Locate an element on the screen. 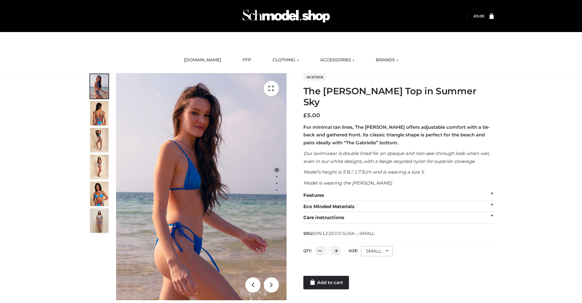 The width and height of the screenshot is (582, 303). span: In stock is located at coordinates (315, 77).